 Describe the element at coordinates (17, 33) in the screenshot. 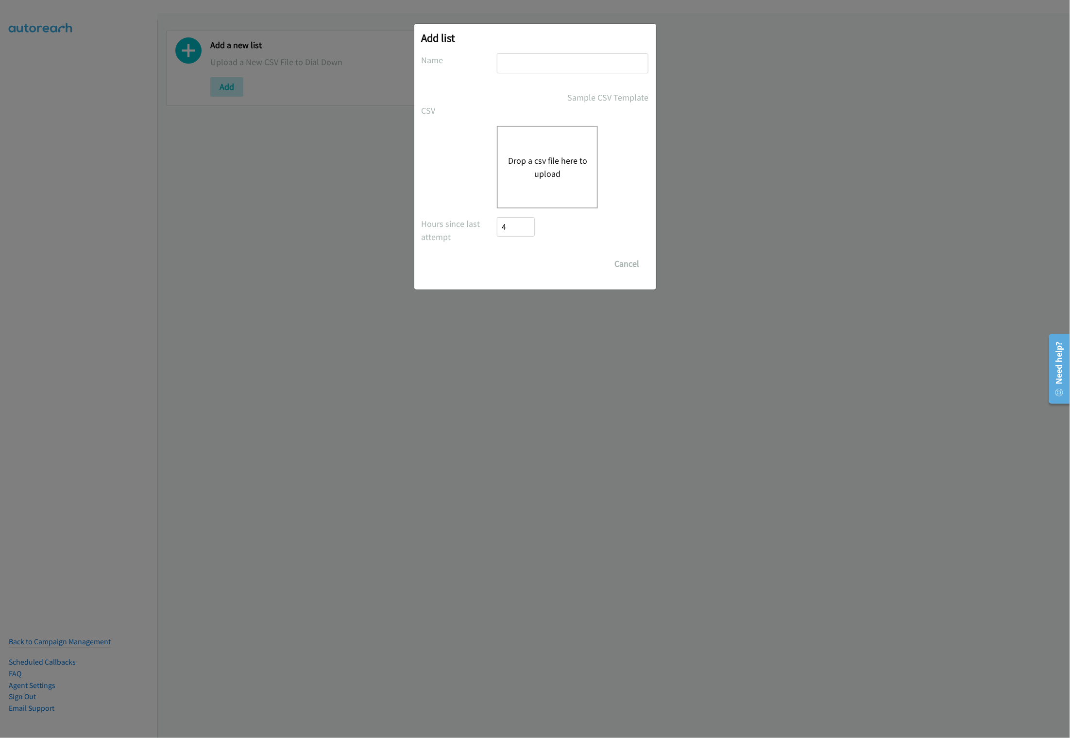

I see `div: Need help?` at that location.